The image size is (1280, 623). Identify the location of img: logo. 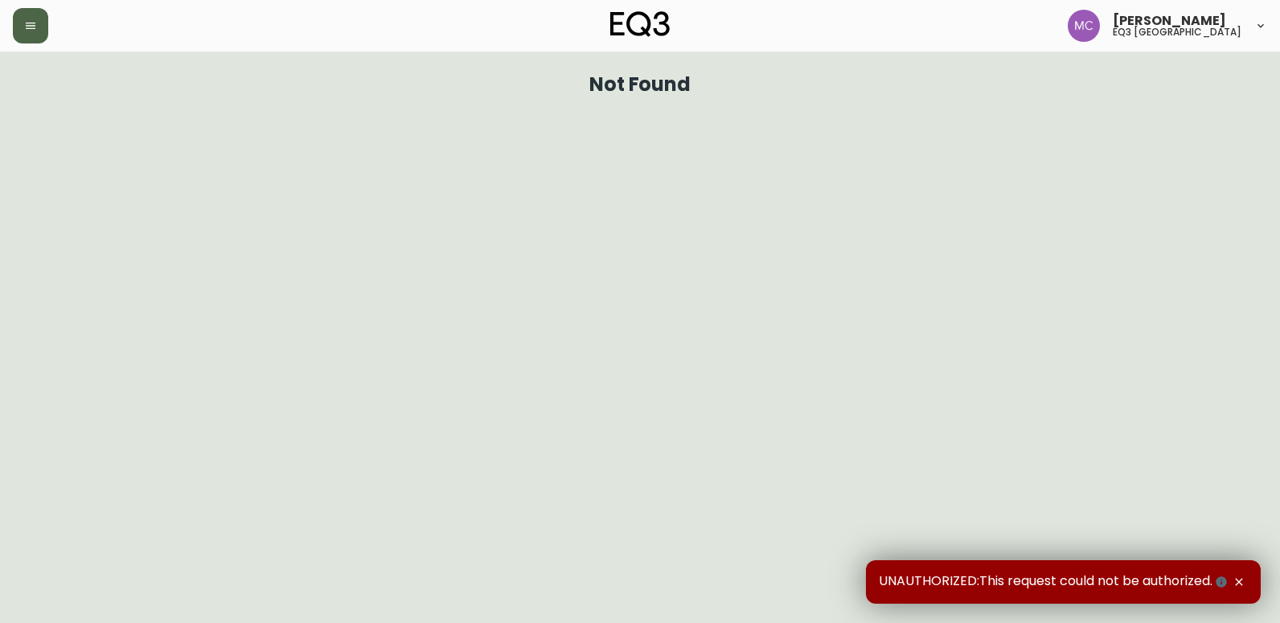
(640, 24).